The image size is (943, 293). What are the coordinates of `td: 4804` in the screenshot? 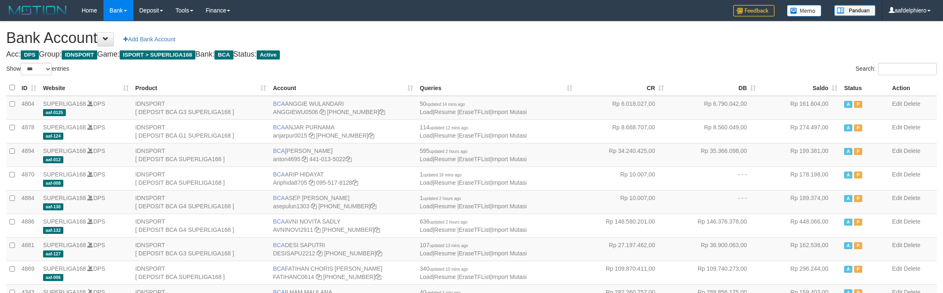 It's located at (29, 108).